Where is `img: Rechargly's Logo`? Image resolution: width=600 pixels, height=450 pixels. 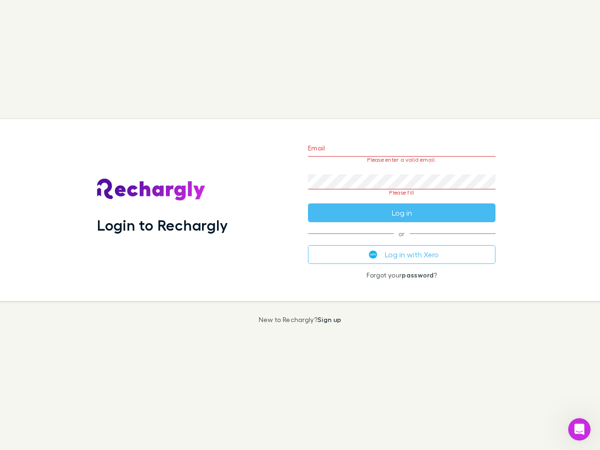 img: Rechargly's Logo is located at coordinates (151, 190).